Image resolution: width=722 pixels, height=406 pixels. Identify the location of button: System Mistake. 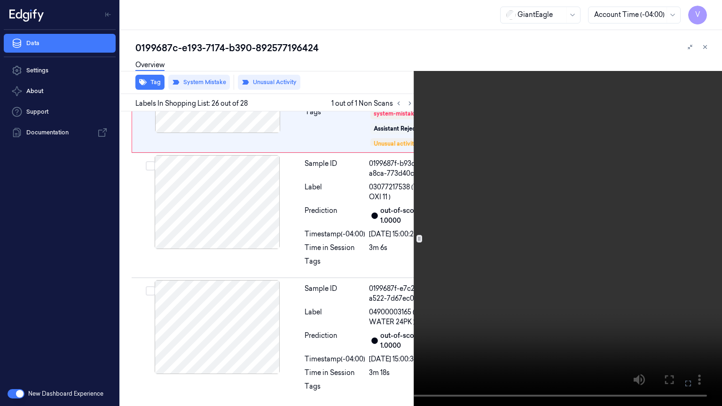
(199, 82).